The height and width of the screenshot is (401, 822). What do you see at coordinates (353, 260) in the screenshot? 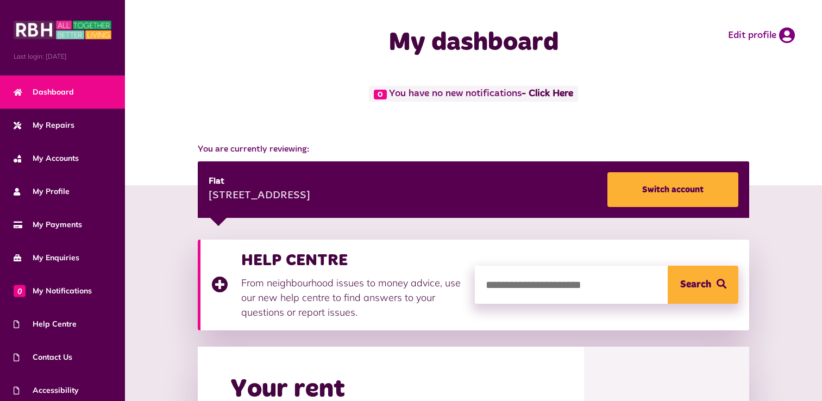
I see `h3: HELP CENTRE` at bounding box center [353, 260].